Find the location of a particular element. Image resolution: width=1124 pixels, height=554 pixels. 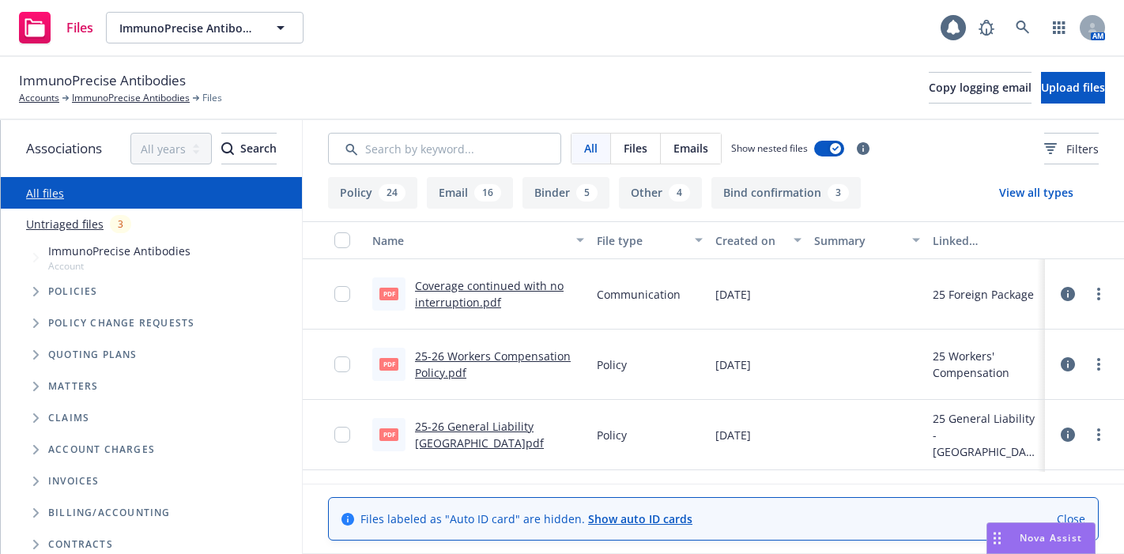

span: Account charges is located at coordinates (101, 450).